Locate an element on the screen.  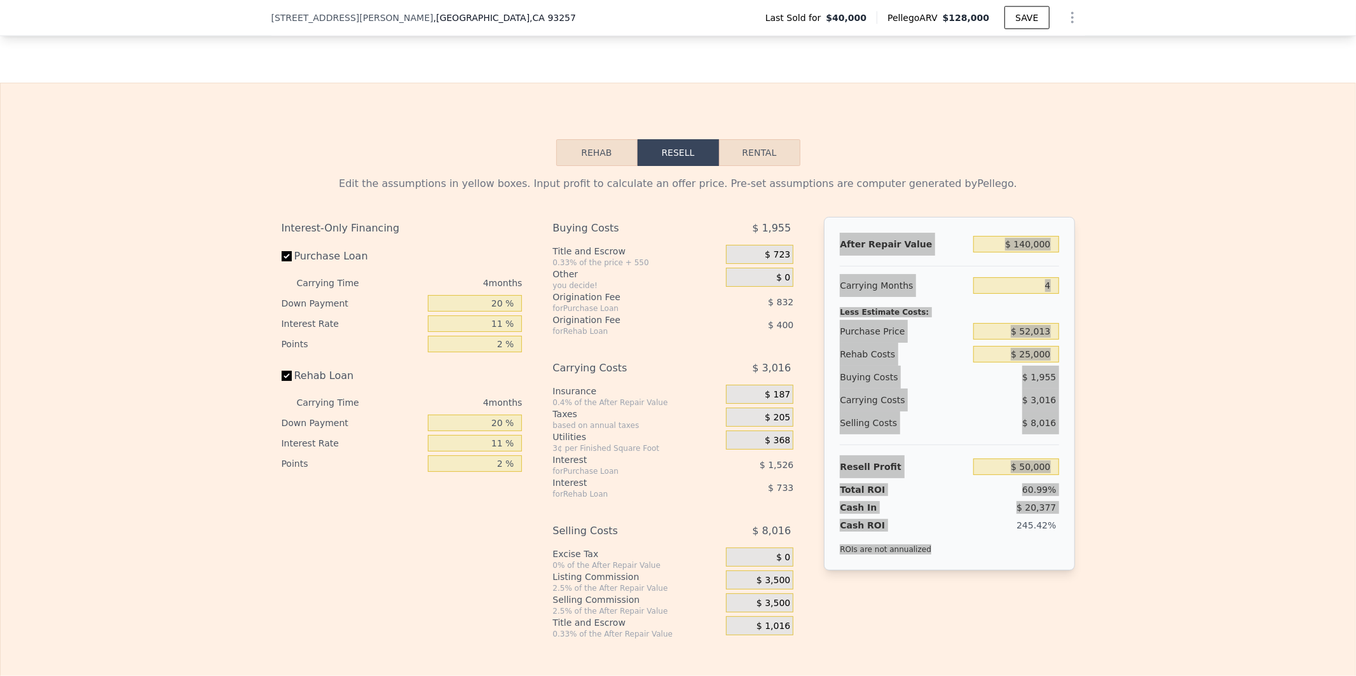
div: 0.33% of the After Repair Value is located at coordinates (636, 634).